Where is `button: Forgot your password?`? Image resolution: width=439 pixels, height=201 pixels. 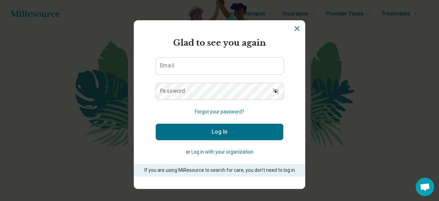
button: Forgot your password? is located at coordinates (219, 111).